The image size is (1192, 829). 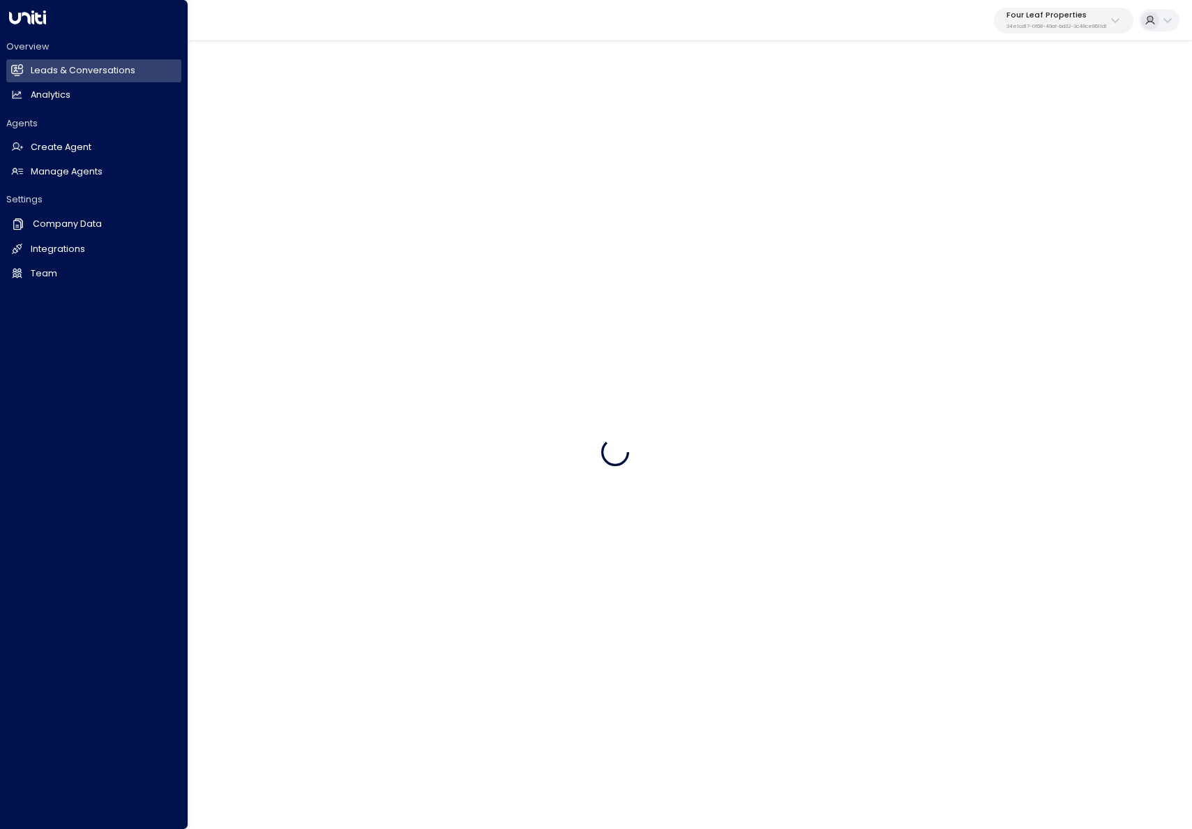 I want to click on h2: Integrations, so click(x=58, y=249).